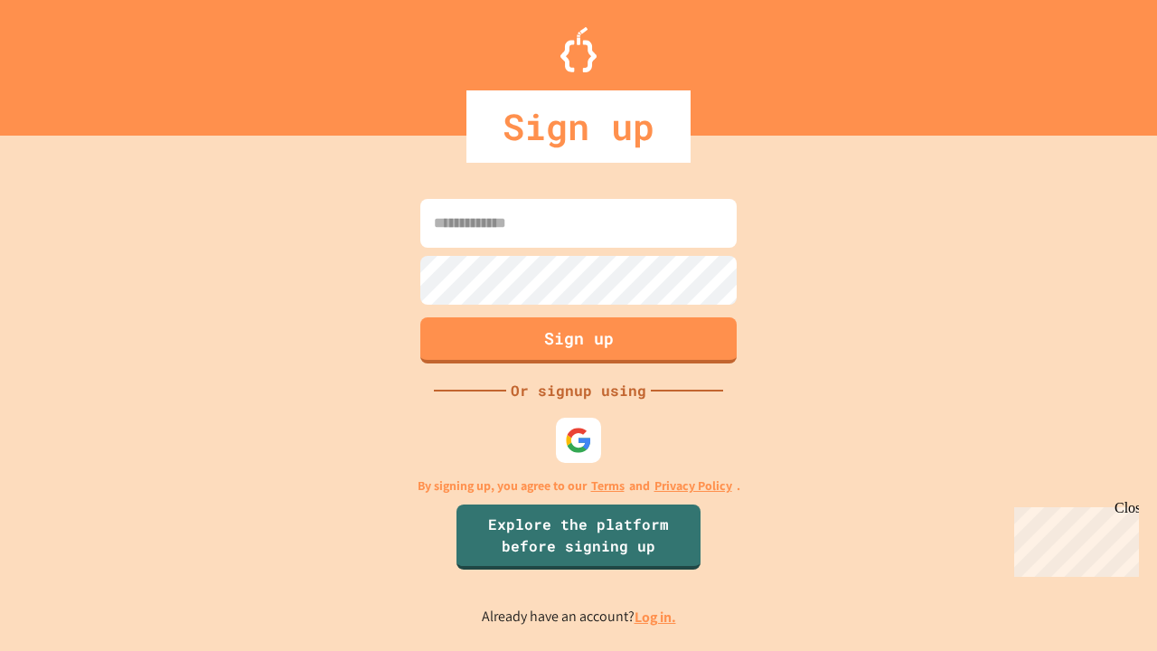 Image resolution: width=1157 pixels, height=651 pixels. I want to click on a: Log in., so click(656, 617).